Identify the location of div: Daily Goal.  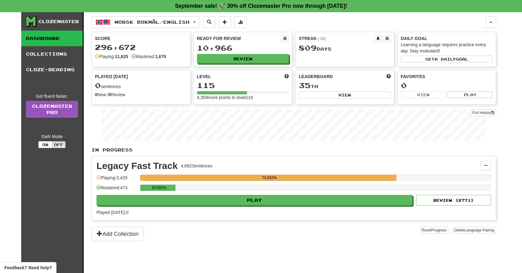
(447, 38).